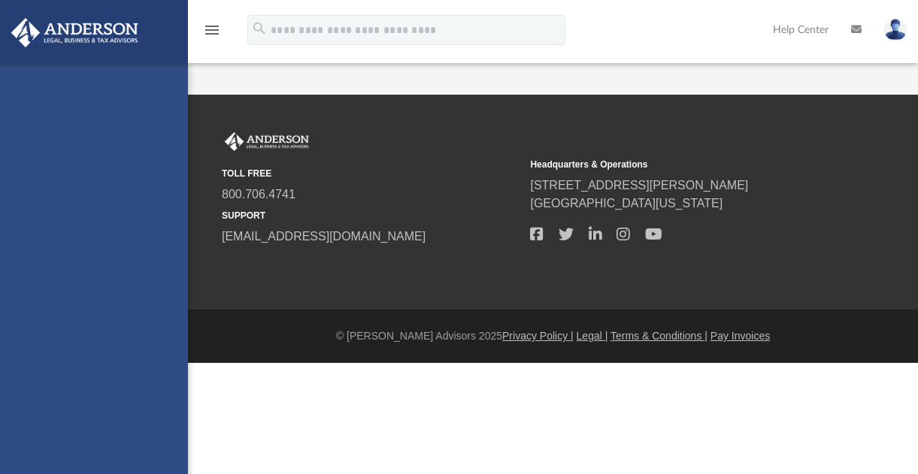 This screenshot has height=474, width=918. Describe the element at coordinates (740, 336) in the screenshot. I see `a: Pay Invoices` at that location.